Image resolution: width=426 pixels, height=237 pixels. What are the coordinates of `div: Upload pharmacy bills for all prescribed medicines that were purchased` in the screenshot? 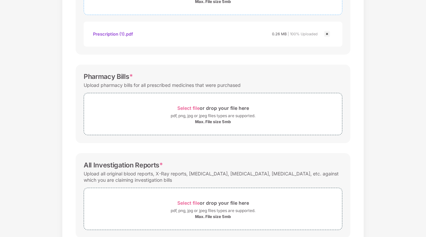 It's located at (162, 85).